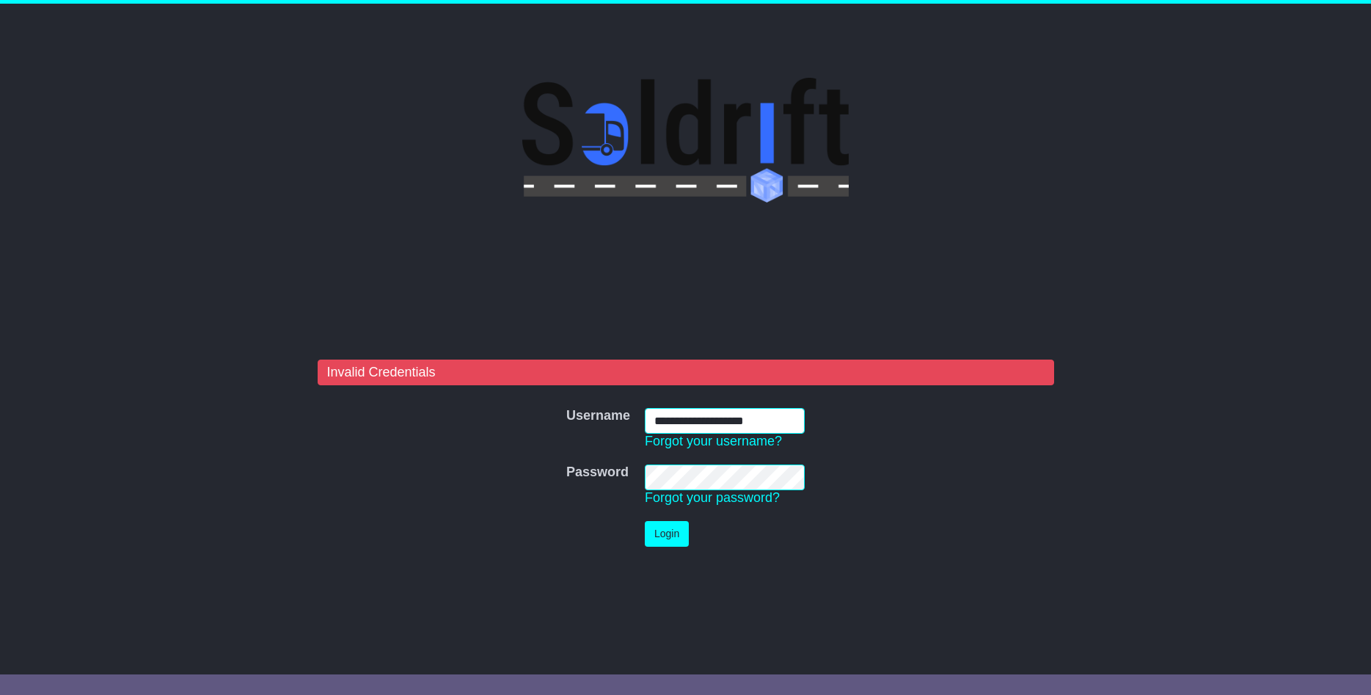 This screenshot has height=695, width=1371. I want to click on a: Forgot your username?, so click(713, 441).